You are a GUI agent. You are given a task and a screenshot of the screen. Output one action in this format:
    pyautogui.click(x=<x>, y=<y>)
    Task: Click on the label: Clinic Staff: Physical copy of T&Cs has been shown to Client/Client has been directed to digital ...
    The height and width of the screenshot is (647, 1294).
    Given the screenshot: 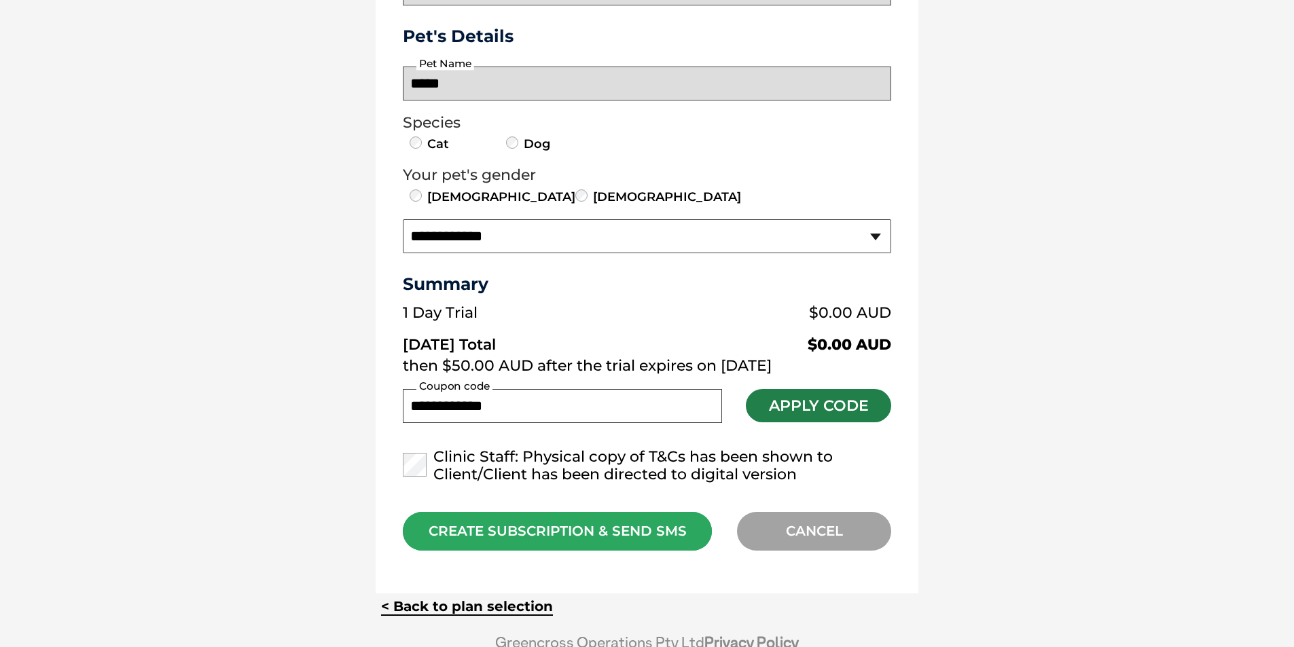 What is the action you would take?
    pyautogui.click(x=646, y=466)
    